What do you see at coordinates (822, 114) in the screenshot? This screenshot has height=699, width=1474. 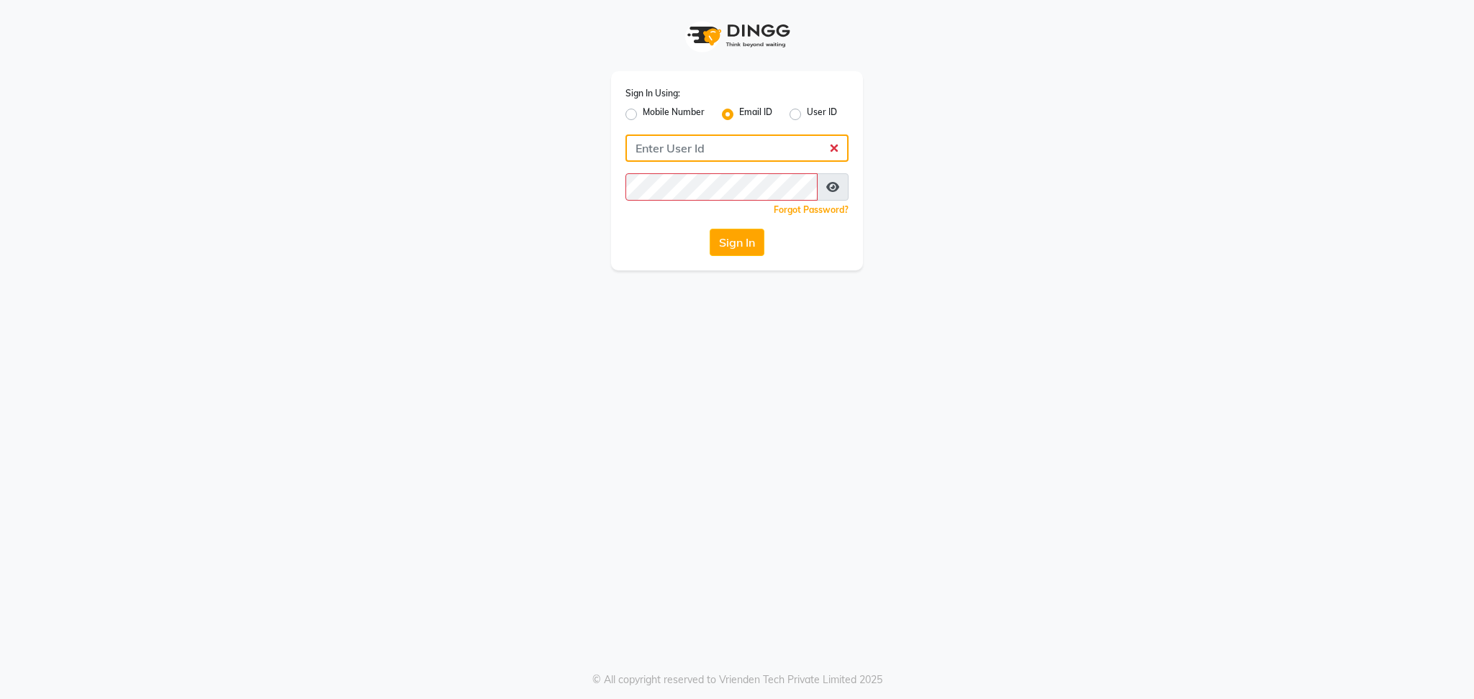 I see `label: User ID` at bounding box center [822, 114].